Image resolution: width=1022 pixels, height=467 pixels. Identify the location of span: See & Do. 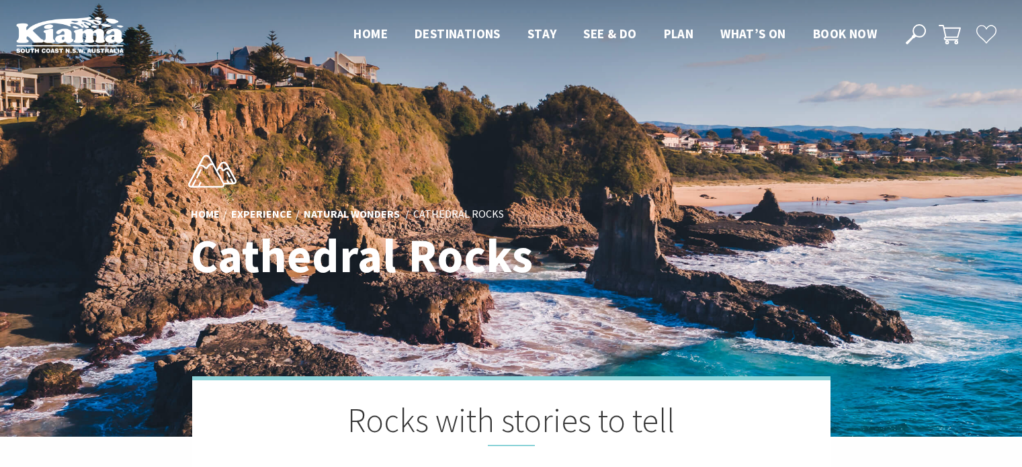
(609, 34).